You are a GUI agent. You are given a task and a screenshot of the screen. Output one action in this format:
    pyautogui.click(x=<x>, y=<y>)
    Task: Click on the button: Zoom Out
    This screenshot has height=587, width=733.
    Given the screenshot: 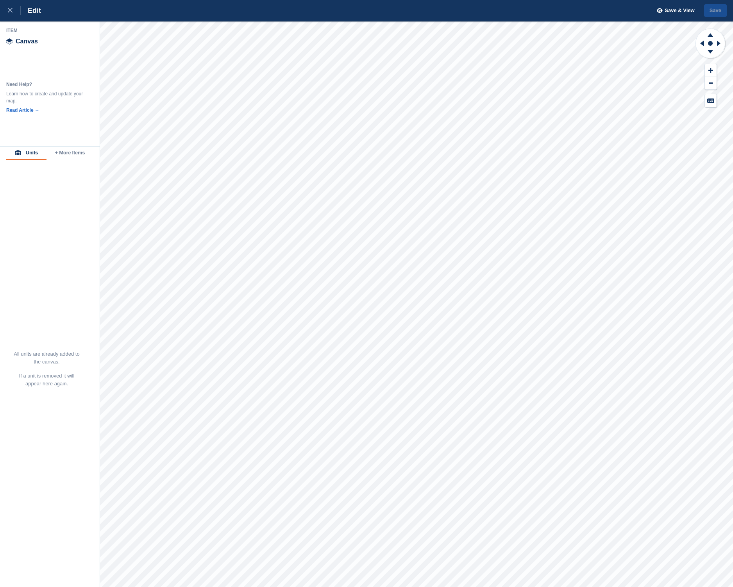 What is the action you would take?
    pyautogui.click(x=711, y=83)
    